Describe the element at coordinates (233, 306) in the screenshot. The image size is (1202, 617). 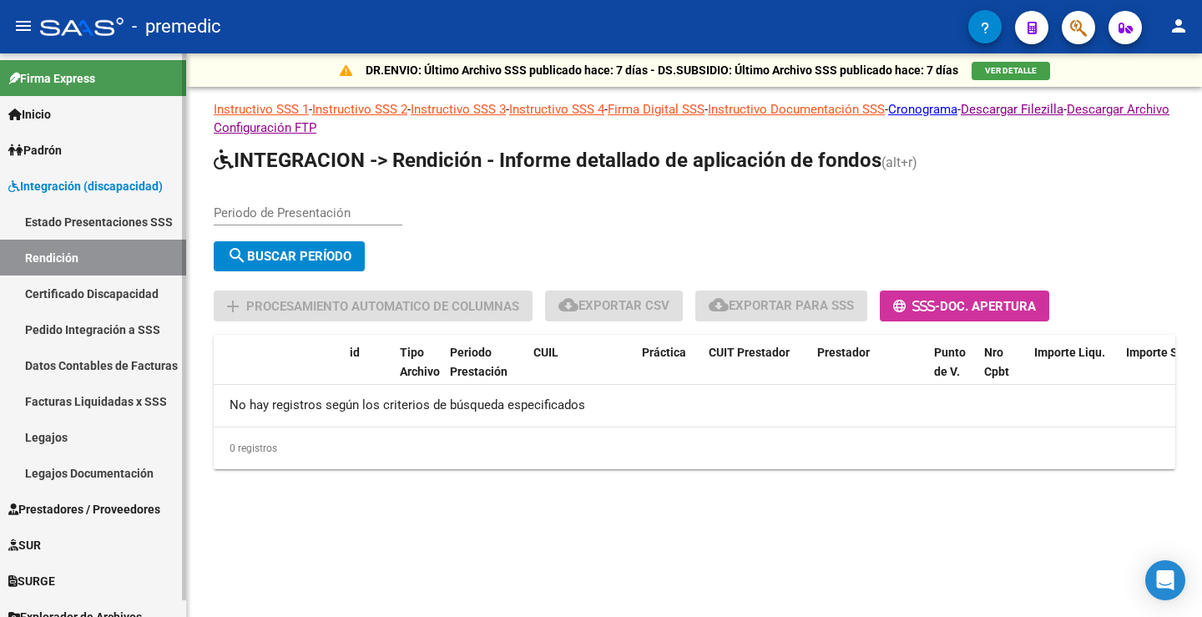
I see `mat-icon: add` at that location.